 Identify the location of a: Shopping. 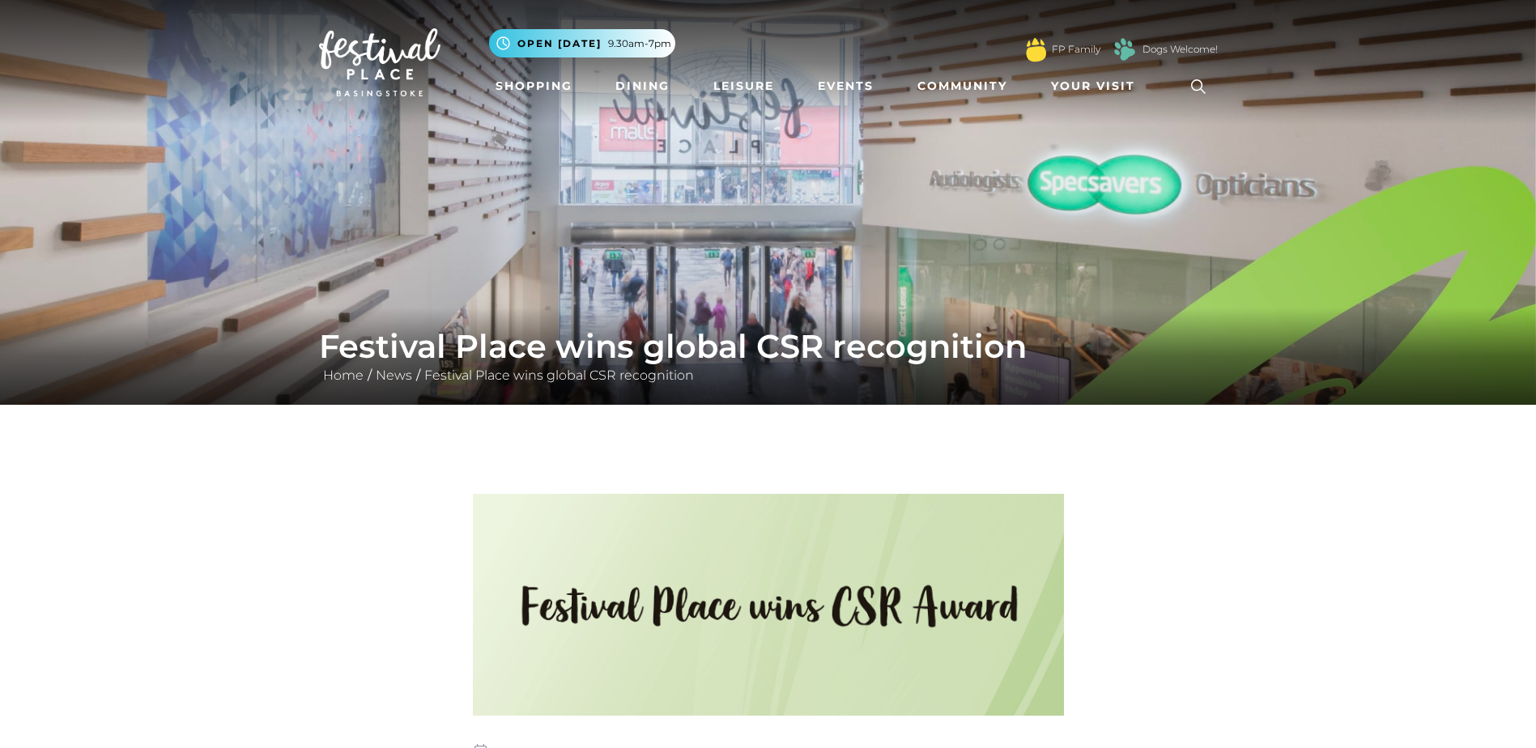
(534, 86).